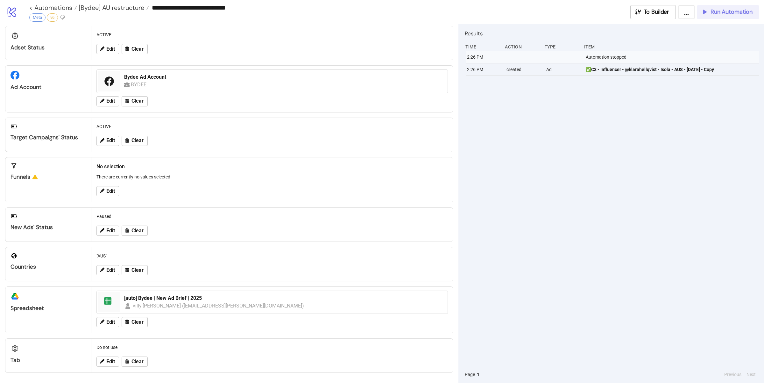  I want to click on button: To Builder, so click(653, 12).